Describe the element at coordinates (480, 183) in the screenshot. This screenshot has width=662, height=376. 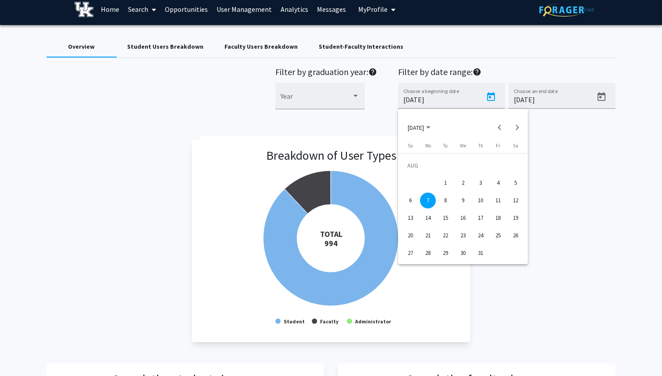
I see `div: 3` at that location.